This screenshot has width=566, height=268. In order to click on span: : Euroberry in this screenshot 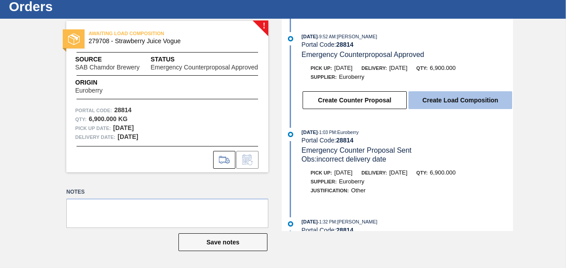, I will do `click(347, 132)`.